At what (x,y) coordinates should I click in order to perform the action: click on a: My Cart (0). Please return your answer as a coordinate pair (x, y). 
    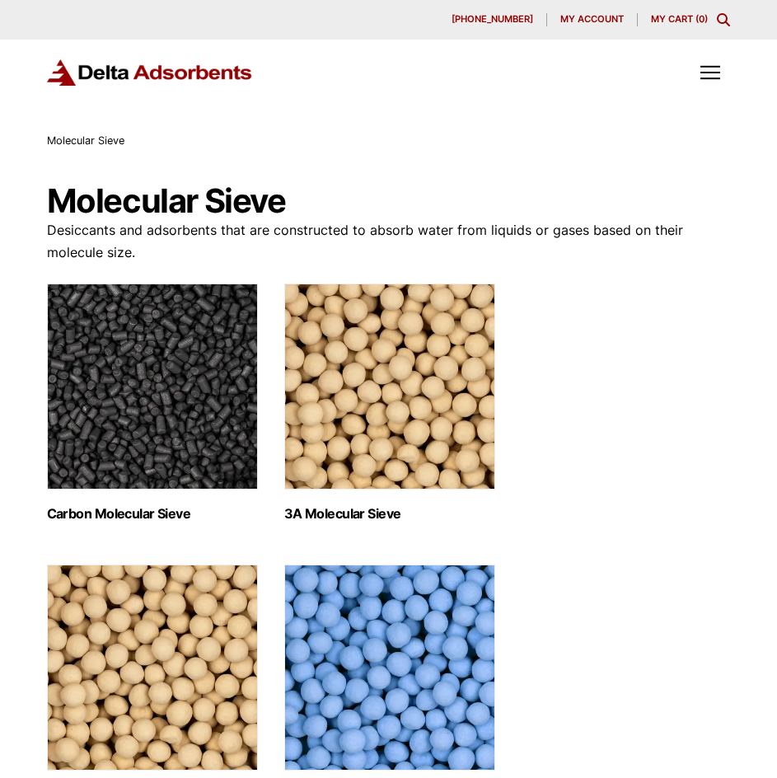
    Looking at the image, I should click on (679, 19).